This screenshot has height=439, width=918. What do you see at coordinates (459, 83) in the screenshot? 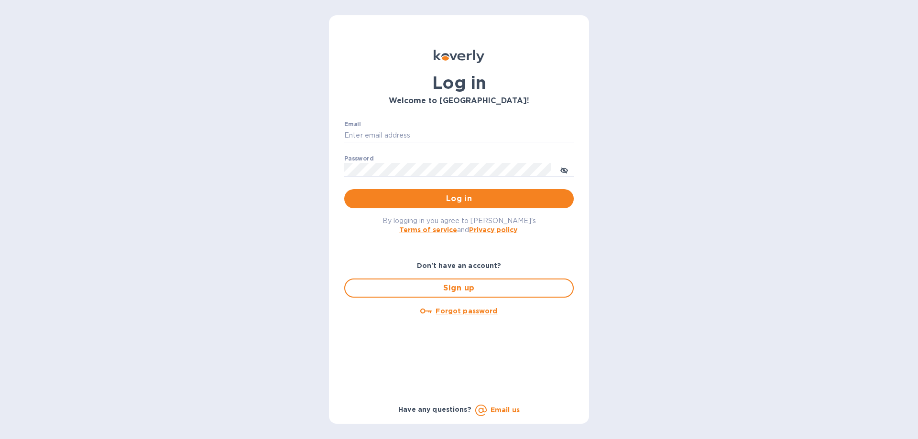
I see `h1: Log in` at bounding box center [459, 83].